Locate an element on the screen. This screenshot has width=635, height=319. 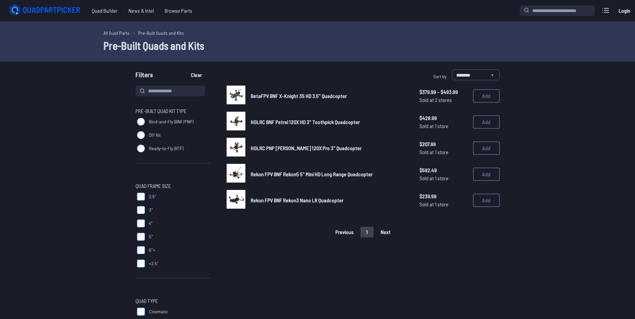
span: Quad Type is located at coordinates (147, 301).